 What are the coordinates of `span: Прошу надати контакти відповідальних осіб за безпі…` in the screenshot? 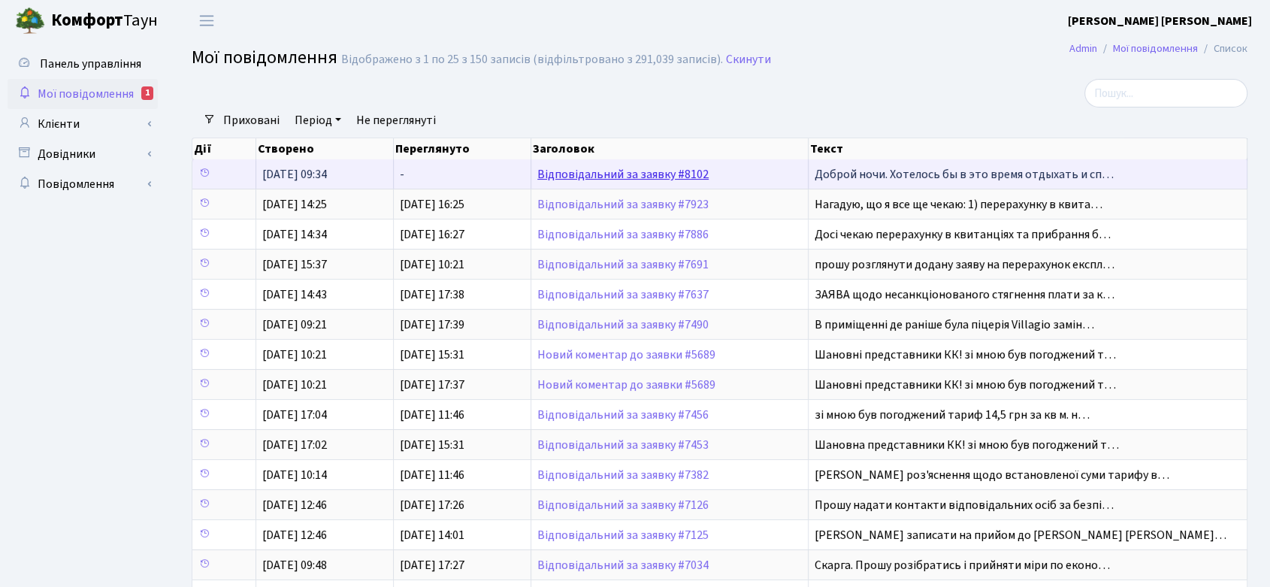 It's located at (964, 505).